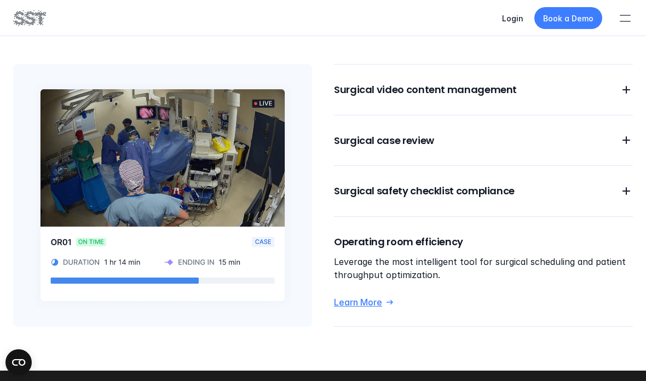  Describe the element at coordinates (484, 241) in the screenshot. I see `h6: Operating room efficiency` at that location.